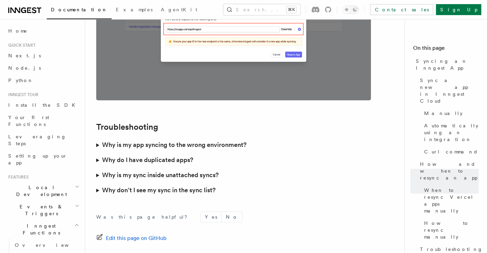 This screenshot has height=253, width=487. I want to click on span: Examples, so click(134, 10).